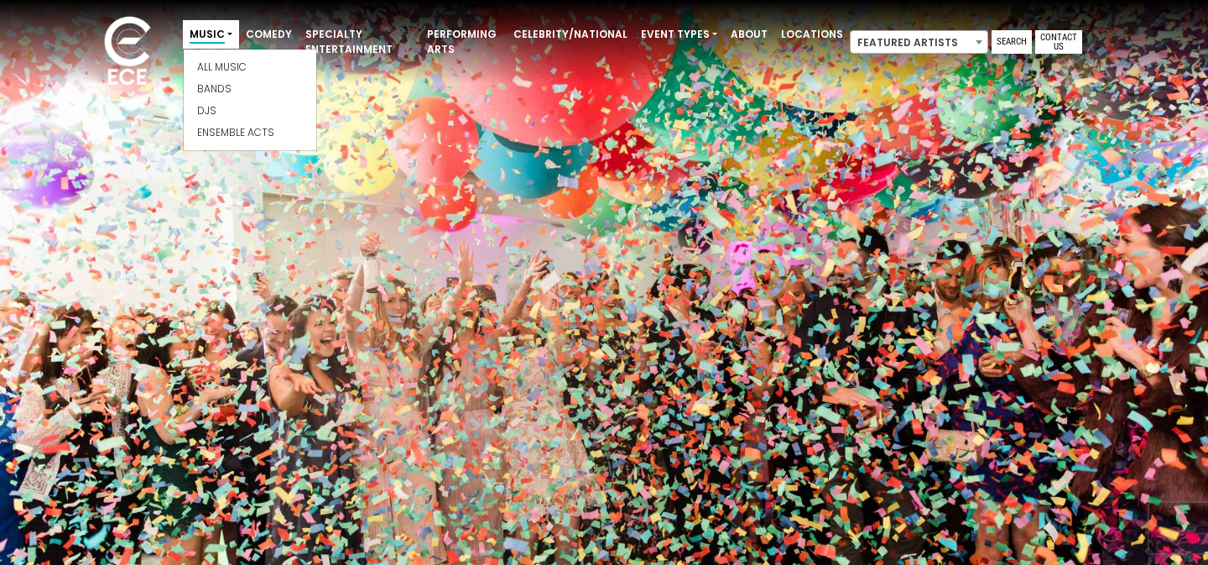 Image resolution: width=1208 pixels, height=565 pixels. Describe the element at coordinates (679, 34) in the screenshot. I see `a: Event Types` at that location.